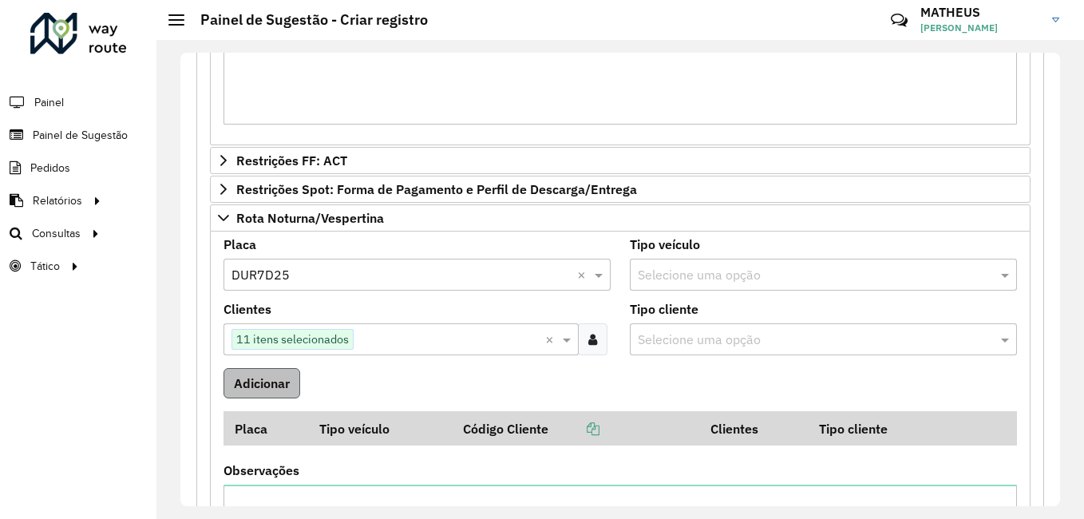 This screenshot has height=519, width=1084. I want to click on span: Rota Noturna/Vespertina, so click(310, 218).